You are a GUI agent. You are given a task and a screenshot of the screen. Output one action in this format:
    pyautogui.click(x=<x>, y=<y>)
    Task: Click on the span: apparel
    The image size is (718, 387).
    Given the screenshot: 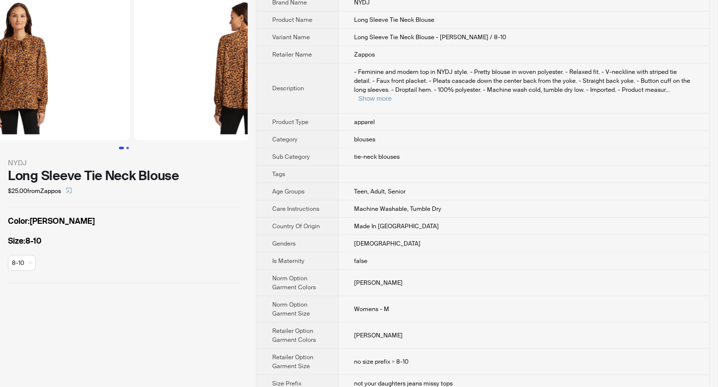 What is the action you would take?
    pyautogui.click(x=365, y=122)
    